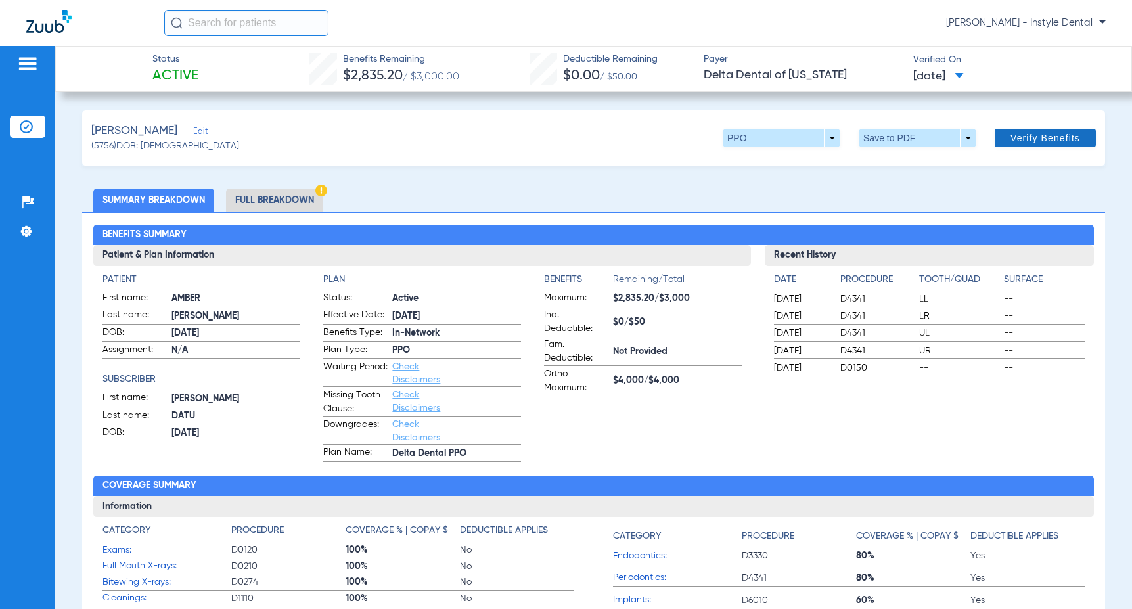  I want to click on span: $2,835.20, so click(372, 76).